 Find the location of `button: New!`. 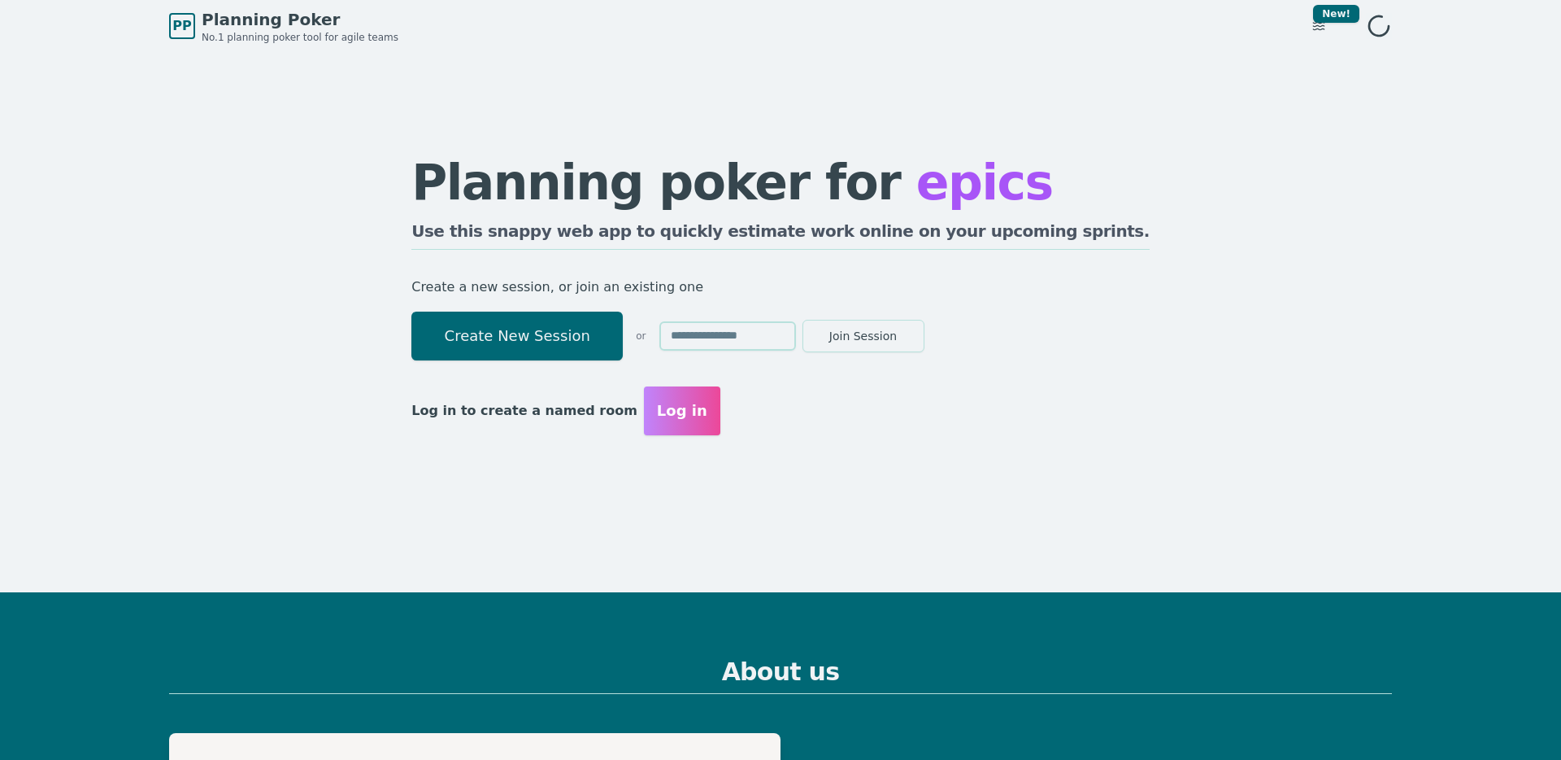

button: New! is located at coordinates (1319, 26).